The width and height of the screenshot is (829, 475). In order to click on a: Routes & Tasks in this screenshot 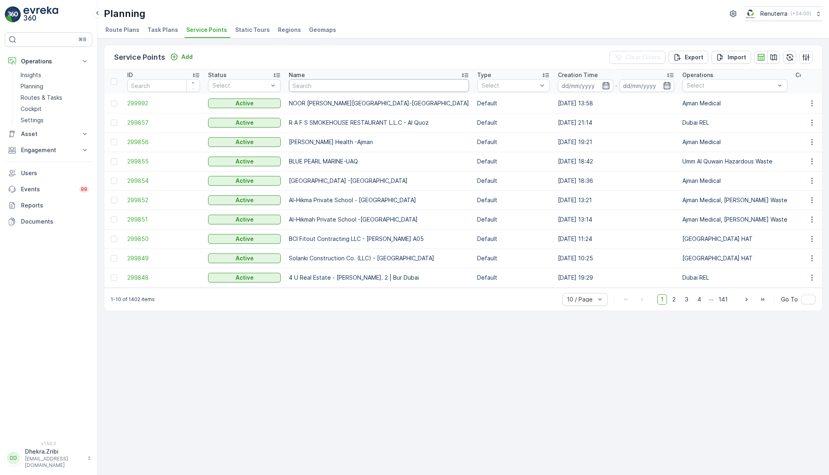, I will do `click(55, 98)`.